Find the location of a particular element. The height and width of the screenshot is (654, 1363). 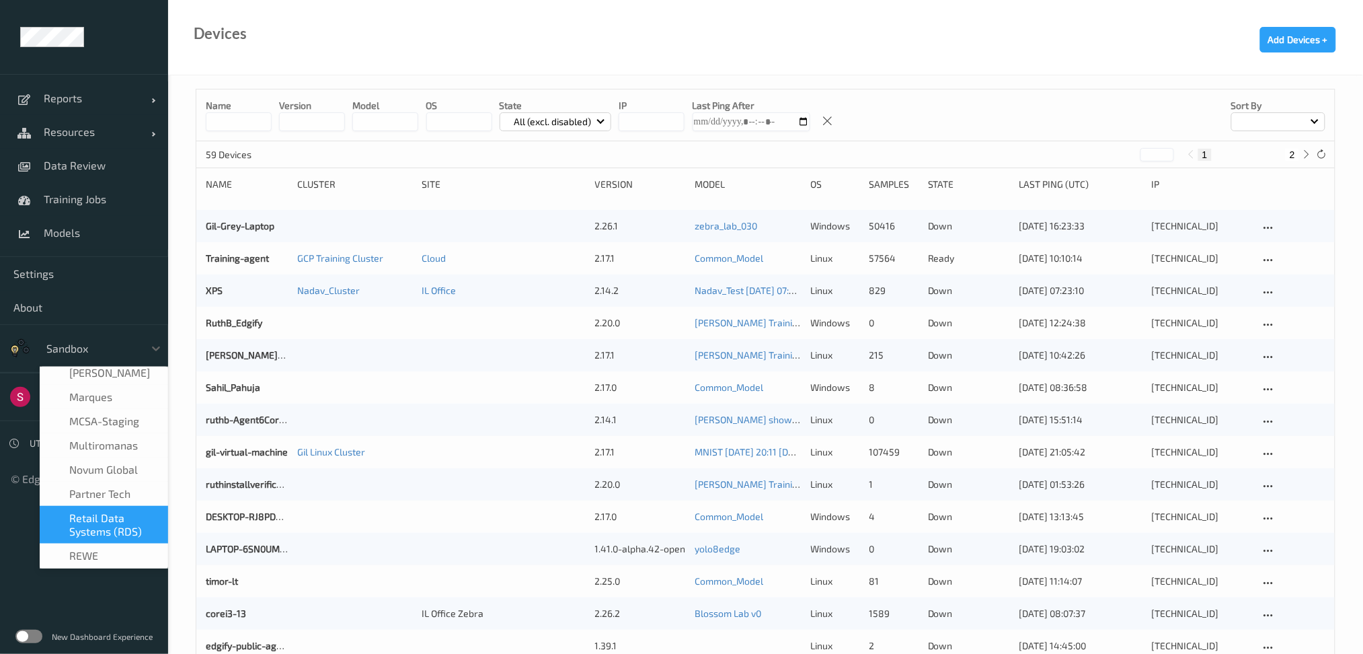

div: 2.20.0 is located at coordinates (640, 484).